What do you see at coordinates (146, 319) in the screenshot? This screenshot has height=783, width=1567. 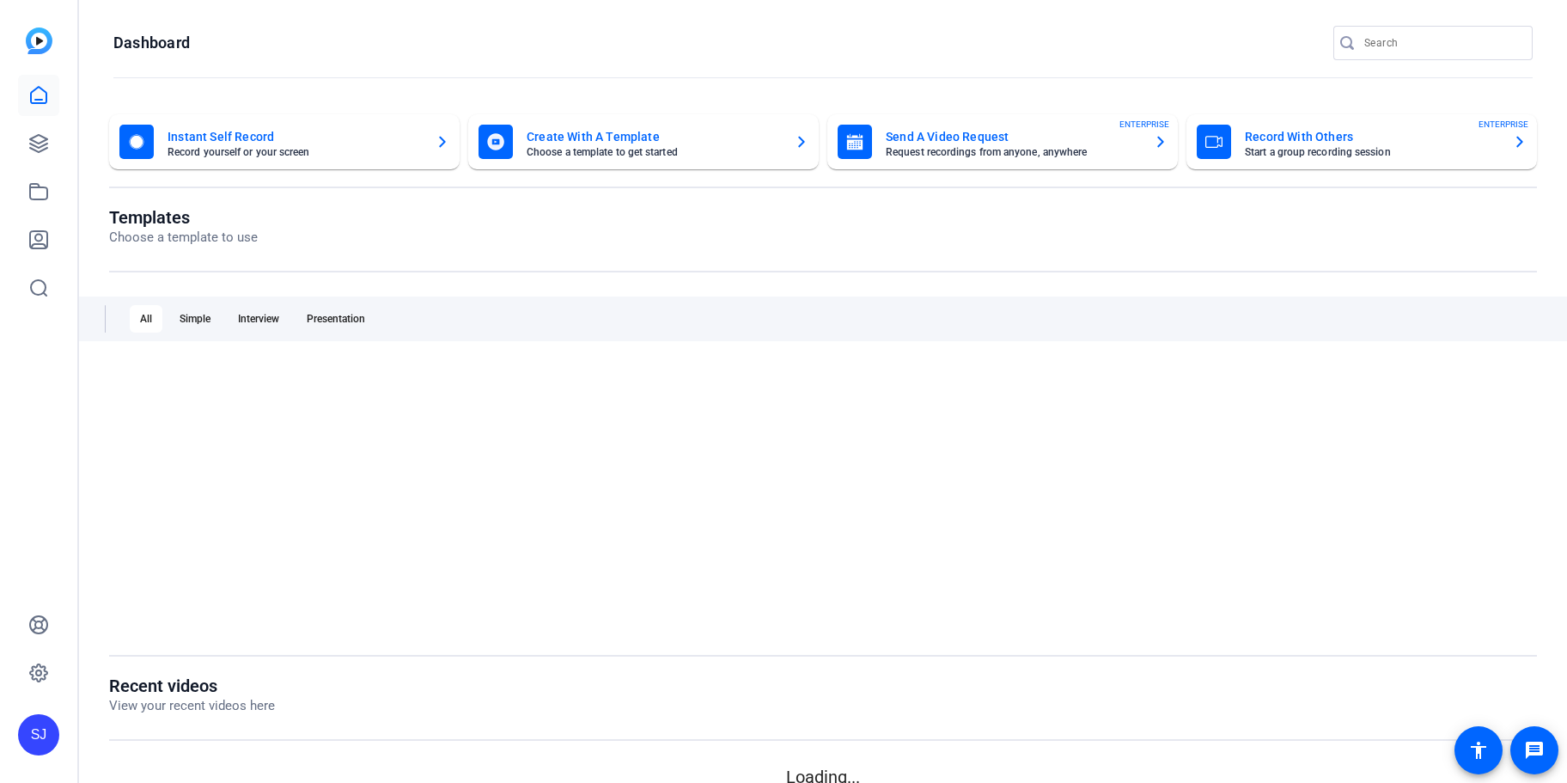 I see `div: All` at bounding box center [146, 319].